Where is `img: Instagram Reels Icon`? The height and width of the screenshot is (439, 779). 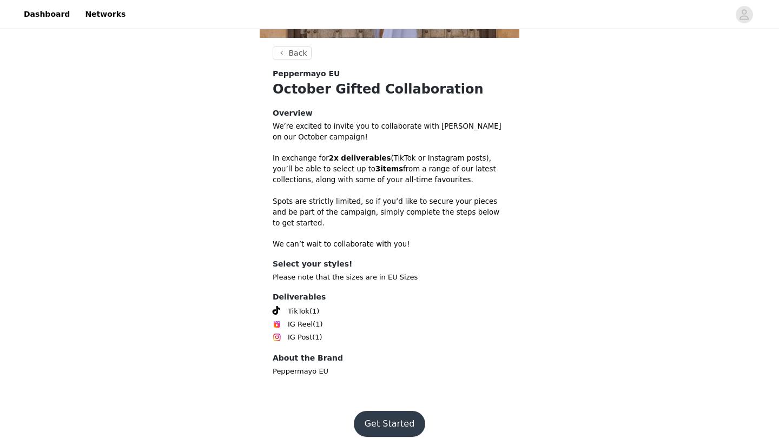
img: Instagram Reels Icon is located at coordinates (277, 325).